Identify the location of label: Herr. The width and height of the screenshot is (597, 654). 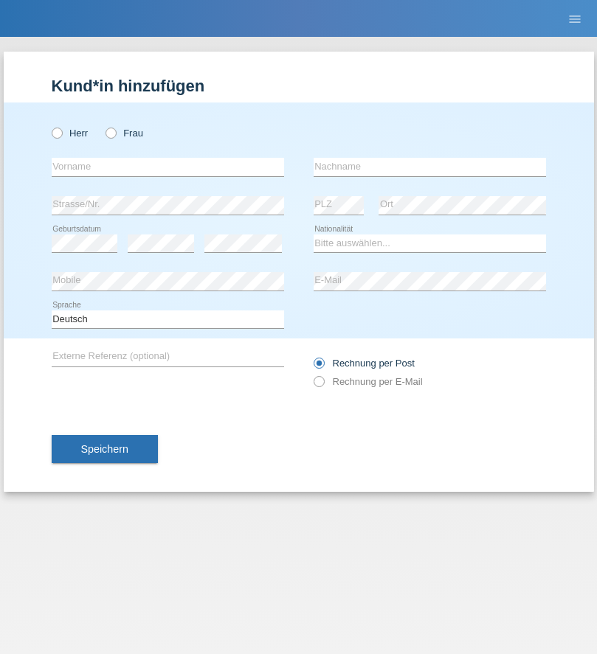
(70, 133).